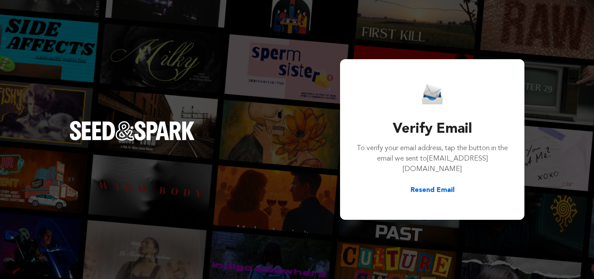 The width and height of the screenshot is (594, 279). What do you see at coordinates (432, 94) in the screenshot?
I see `img: Seed&Spark Email Icon` at bounding box center [432, 94].